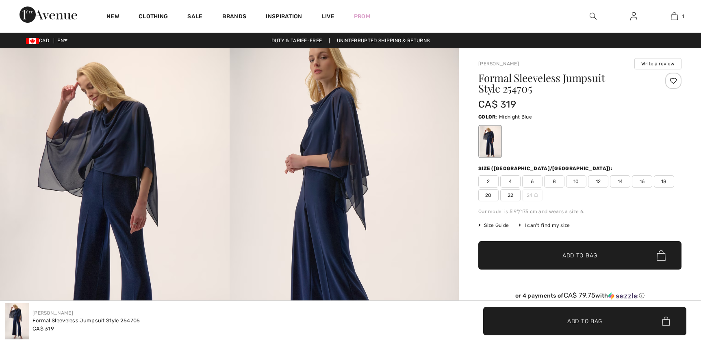 This screenshot has height=341, width=701. Describe the element at coordinates (362, 16) in the screenshot. I see `a: Prom` at that location.